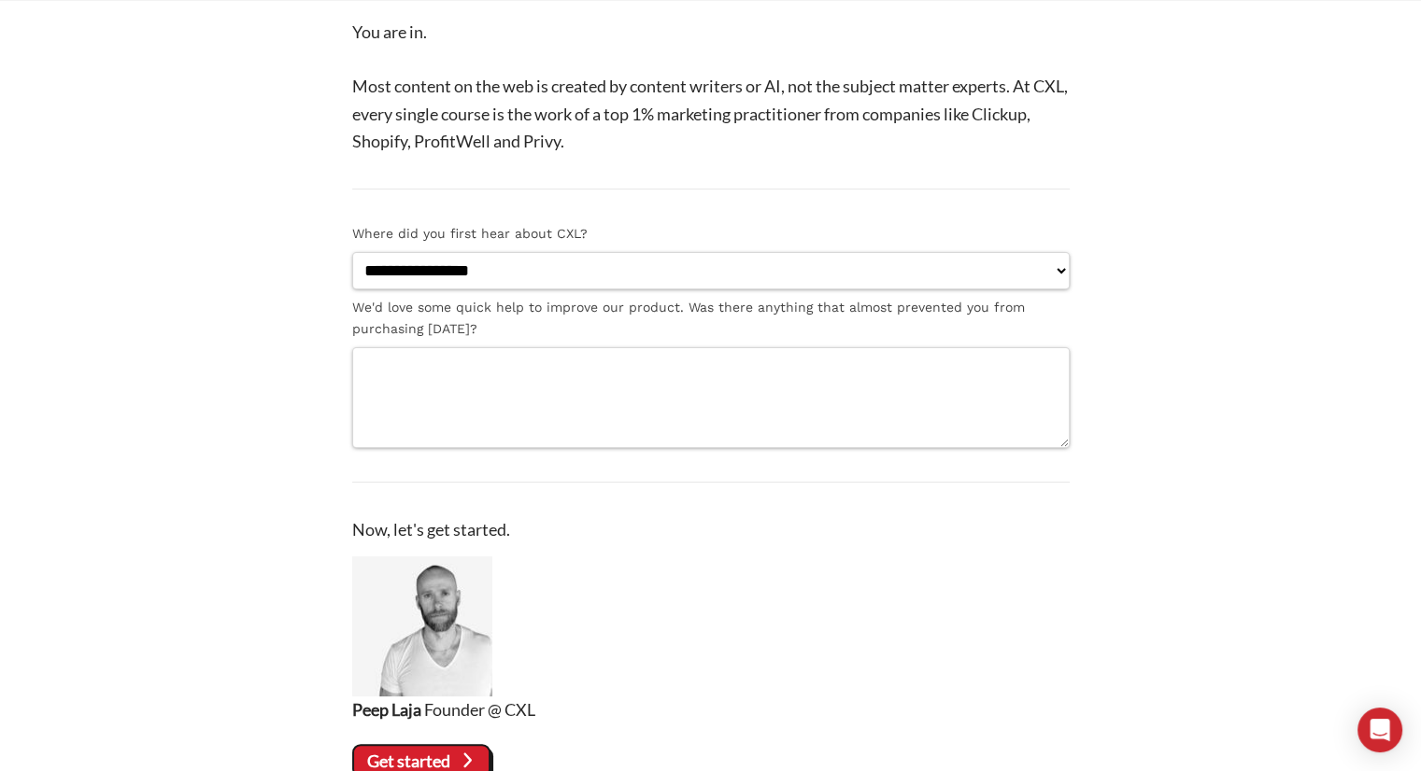  I want to click on p: You are in. Most content on the web is created by content writers or AI, not the subject matter e..., so click(711, 87).